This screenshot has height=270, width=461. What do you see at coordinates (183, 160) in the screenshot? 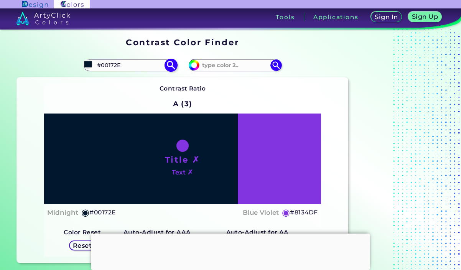
I see `h1: Title ✗` at bounding box center [183, 160].